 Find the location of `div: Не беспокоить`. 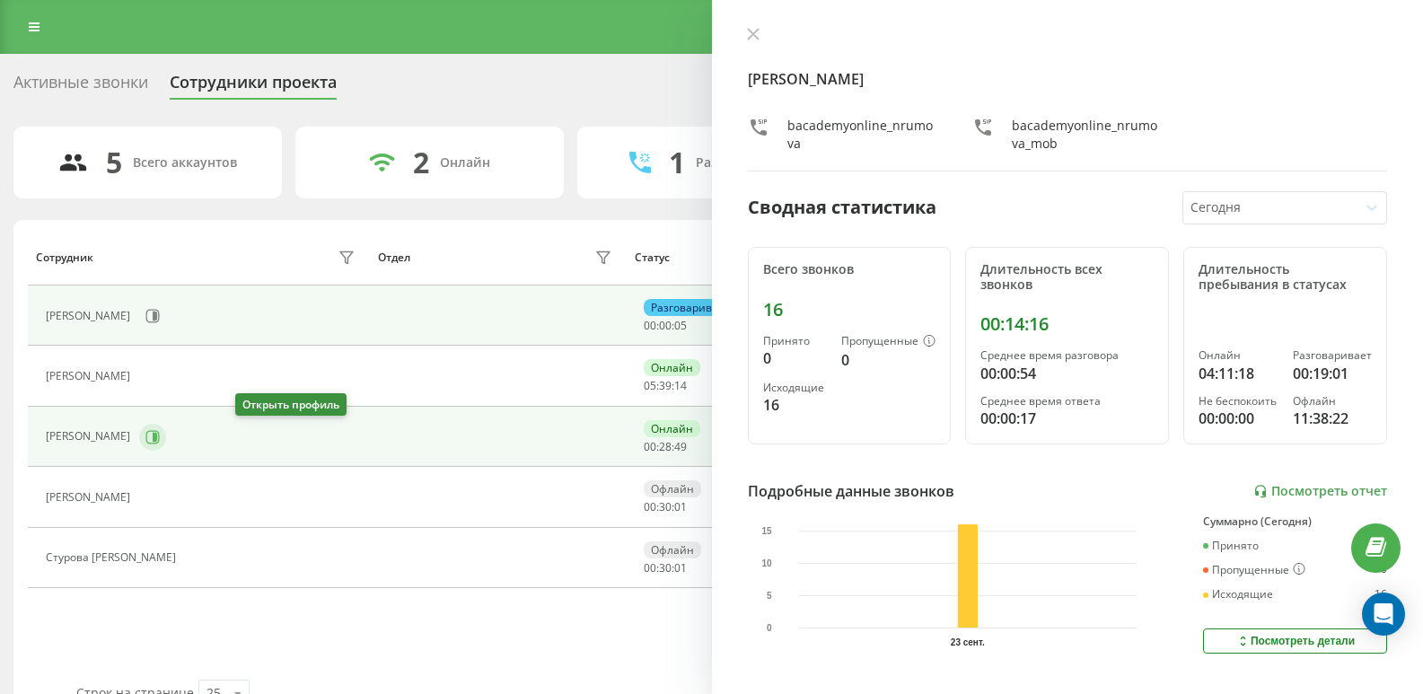

div: Не беспокоить is located at coordinates (1238, 401).